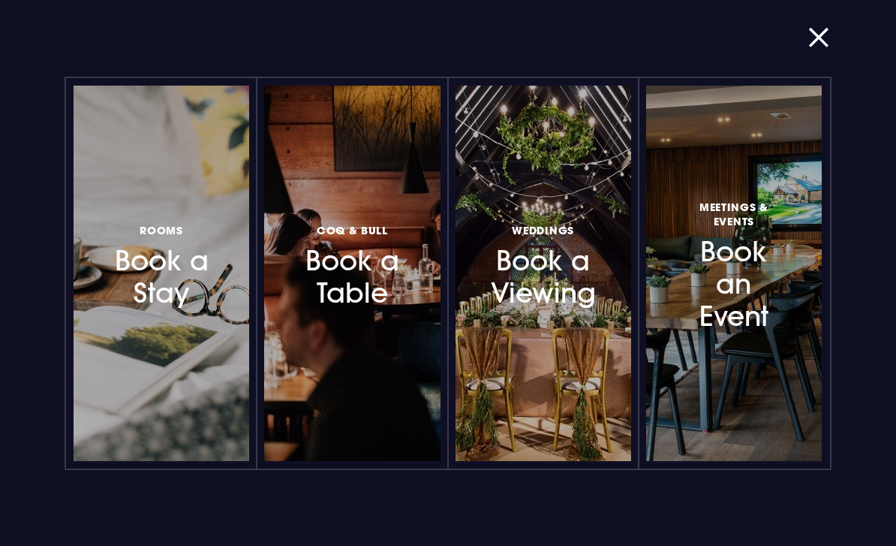 Image resolution: width=896 pixels, height=546 pixels. What do you see at coordinates (352, 230) in the screenshot?
I see `span: Coq & Bull` at bounding box center [352, 230].